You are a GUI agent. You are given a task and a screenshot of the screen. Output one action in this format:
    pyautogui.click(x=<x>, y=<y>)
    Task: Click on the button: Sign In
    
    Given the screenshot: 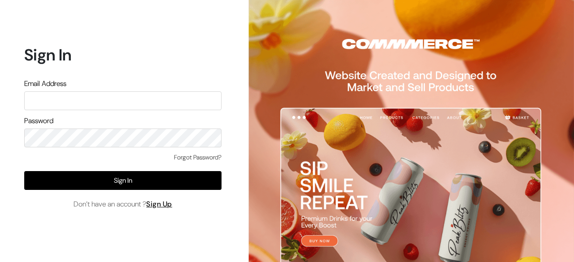 What is the action you would take?
    pyautogui.click(x=123, y=181)
    